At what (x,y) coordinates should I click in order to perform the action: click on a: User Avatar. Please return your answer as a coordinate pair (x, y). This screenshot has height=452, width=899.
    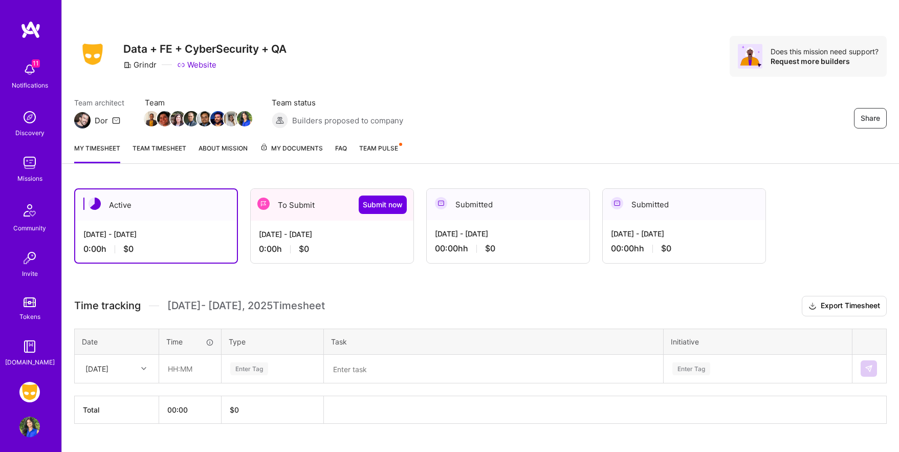
    Looking at the image, I should click on (30, 427).